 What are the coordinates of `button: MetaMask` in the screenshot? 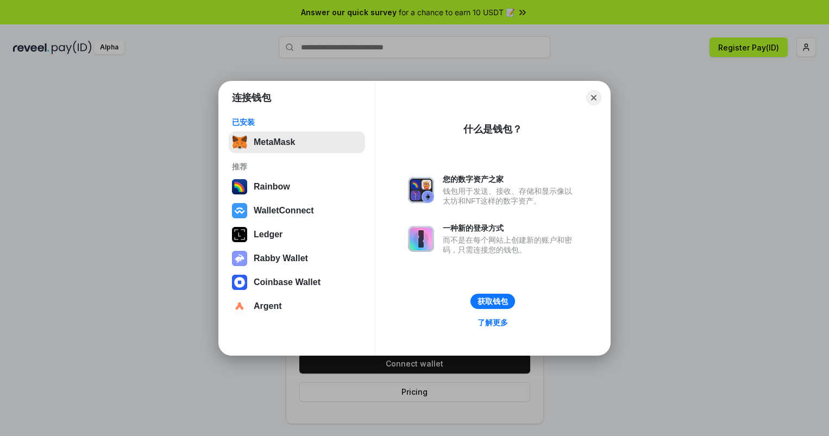 It's located at (297, 142).